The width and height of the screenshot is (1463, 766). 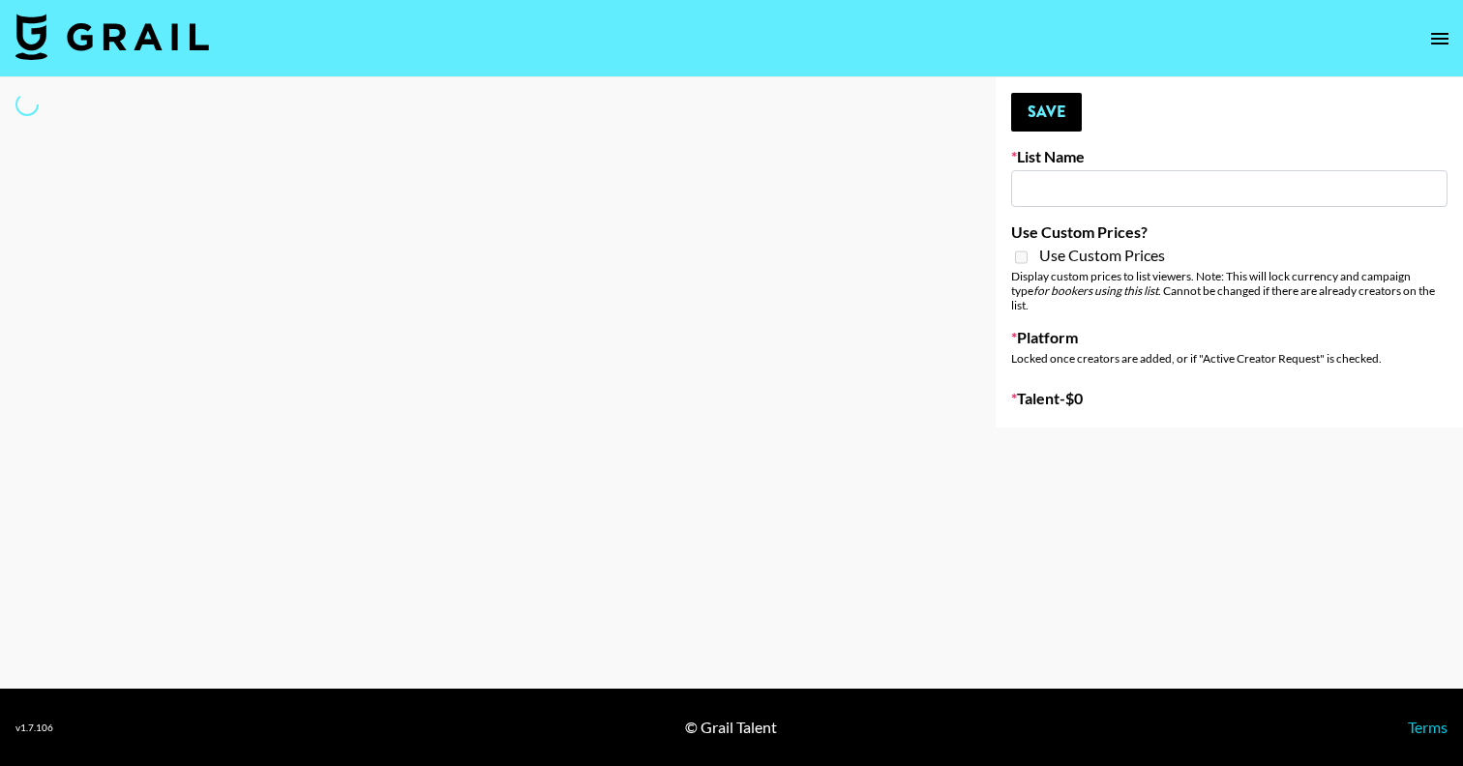 I want to click on label: List Name, so click(x=1228, y=157).